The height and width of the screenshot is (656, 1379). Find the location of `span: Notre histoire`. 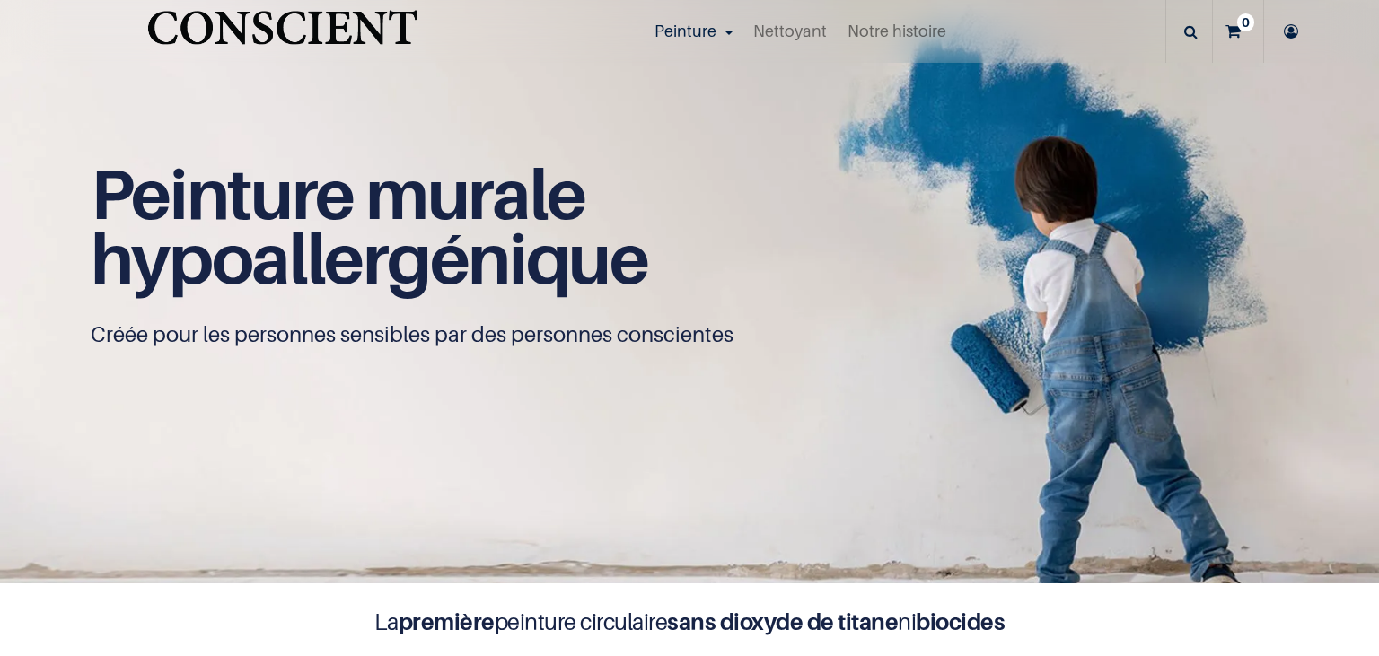

span: Notre histoire is located at coordinates (897, 31).